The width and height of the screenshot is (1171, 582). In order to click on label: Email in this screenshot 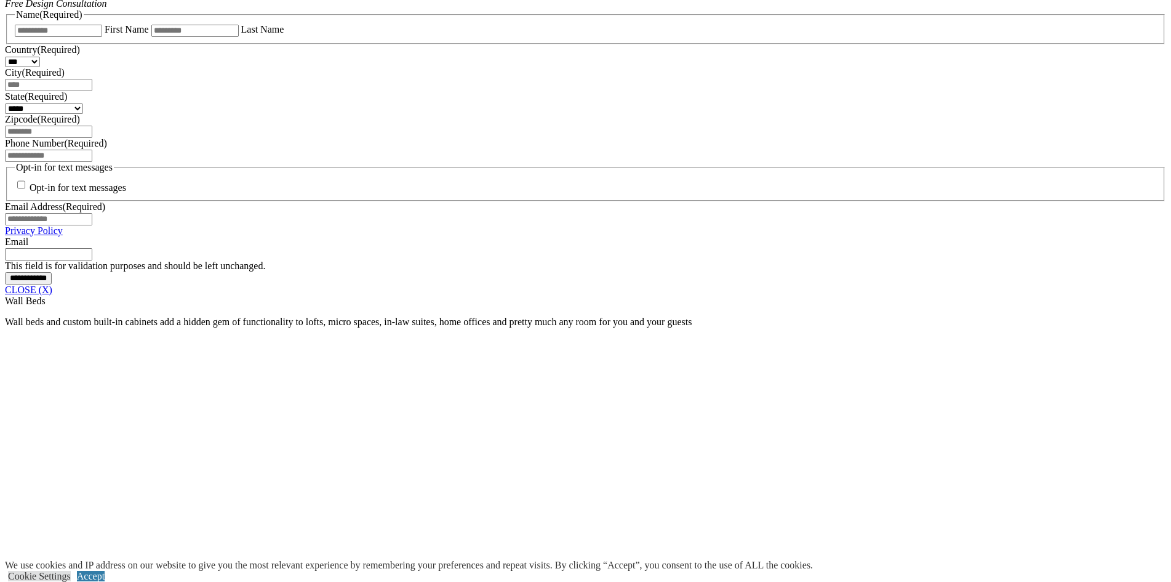, I will do `click(17, 241)`.